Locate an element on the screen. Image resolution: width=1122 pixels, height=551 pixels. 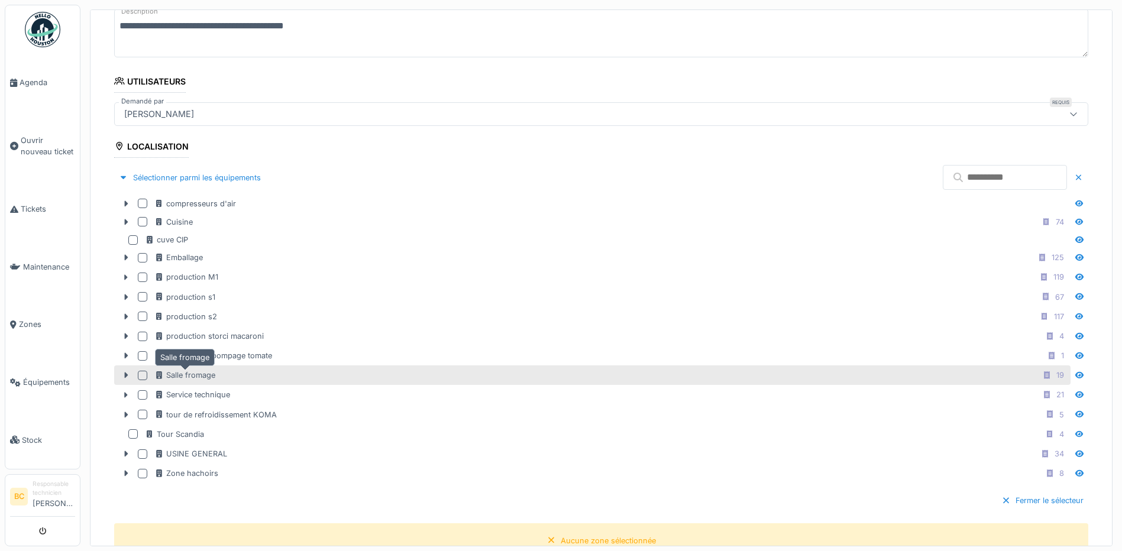
span: Ouvrir nouveau ticket is located at coordinates (48, 146).